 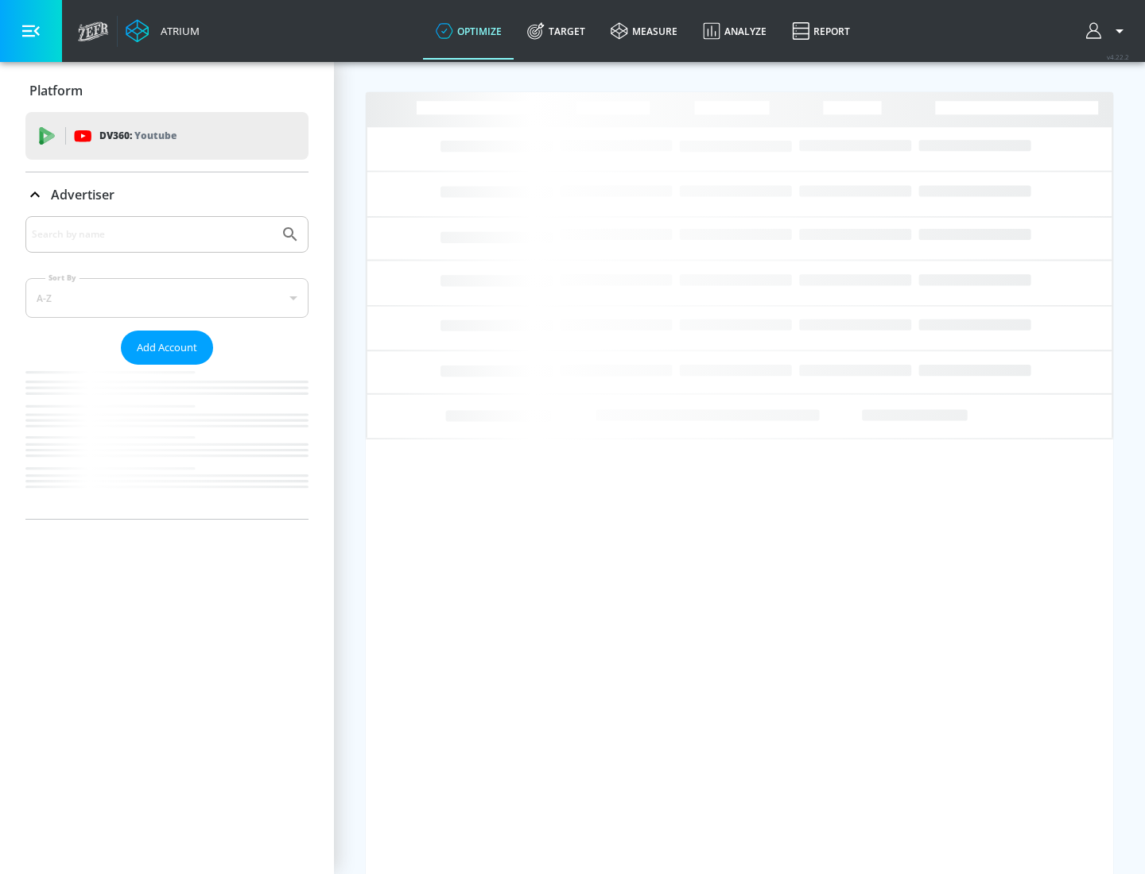 I want to click on a: Target, so click(x=556, y=31).